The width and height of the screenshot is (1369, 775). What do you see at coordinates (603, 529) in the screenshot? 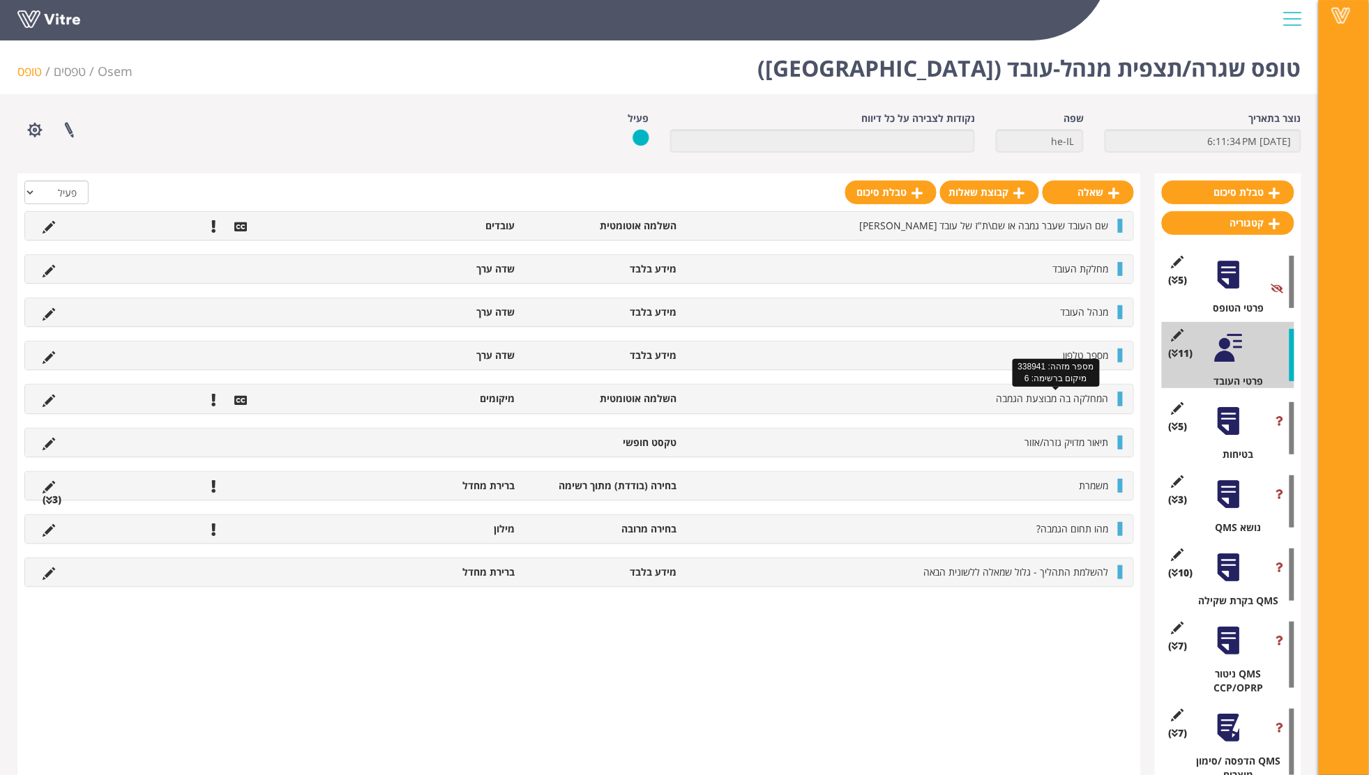
I see `li: בחירה מרובה` at bounding box center [603, 529].